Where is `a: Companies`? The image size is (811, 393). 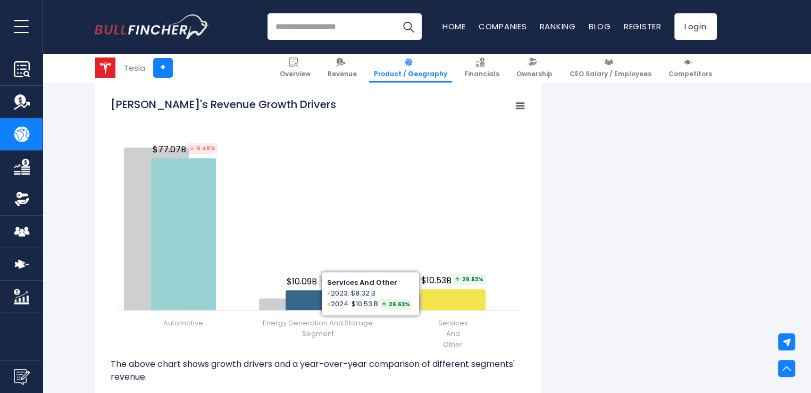
a: Companies is located at coordinates (503, 26).